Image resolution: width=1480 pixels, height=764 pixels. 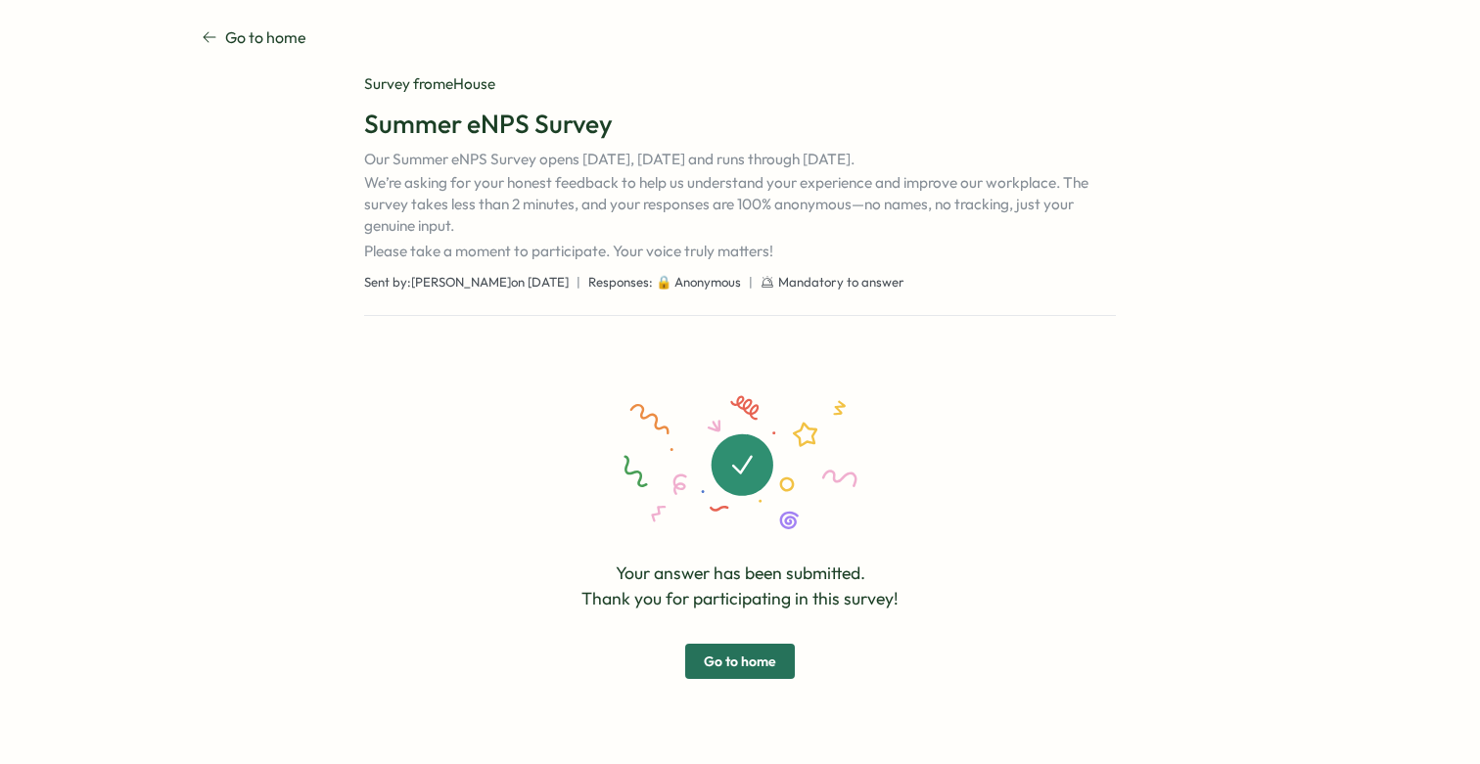 I want to click on p: Go to home, so click(x=265, y=37).